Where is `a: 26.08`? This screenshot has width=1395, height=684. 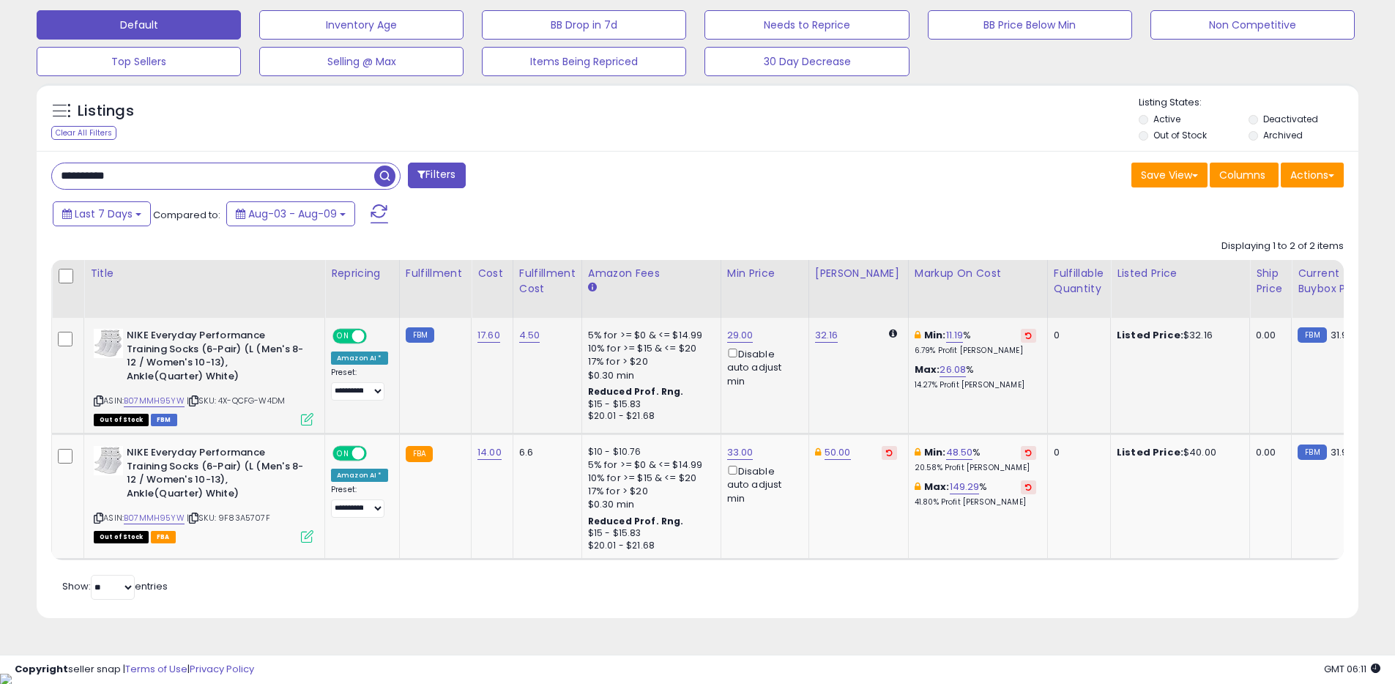
a: 26.08 is located at coordinates (952, 370).